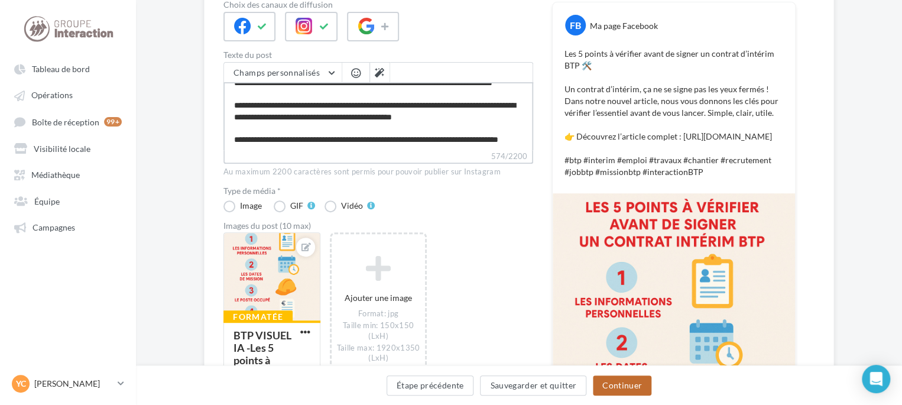 This screenshot has width=902, height=405. Describe the element at coordinates (113, 122) in the screenshot. I see `div: 99+` at that location.